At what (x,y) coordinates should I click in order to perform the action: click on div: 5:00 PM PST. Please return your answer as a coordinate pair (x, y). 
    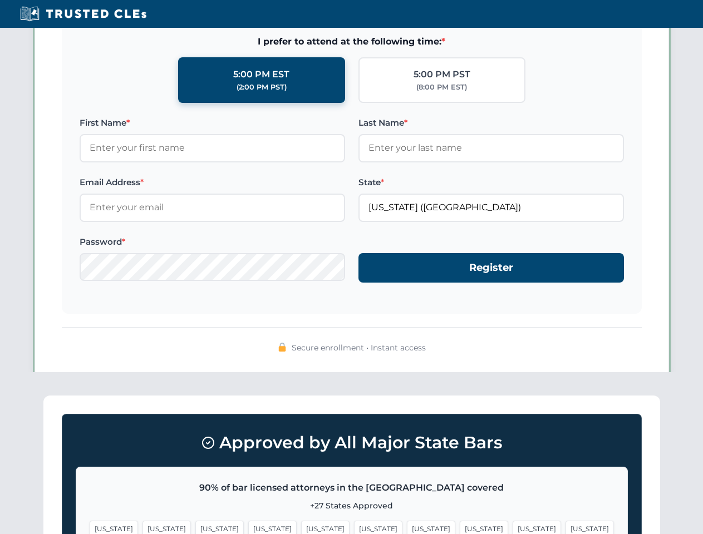
    Looking at the image, I should click on (442, 75).